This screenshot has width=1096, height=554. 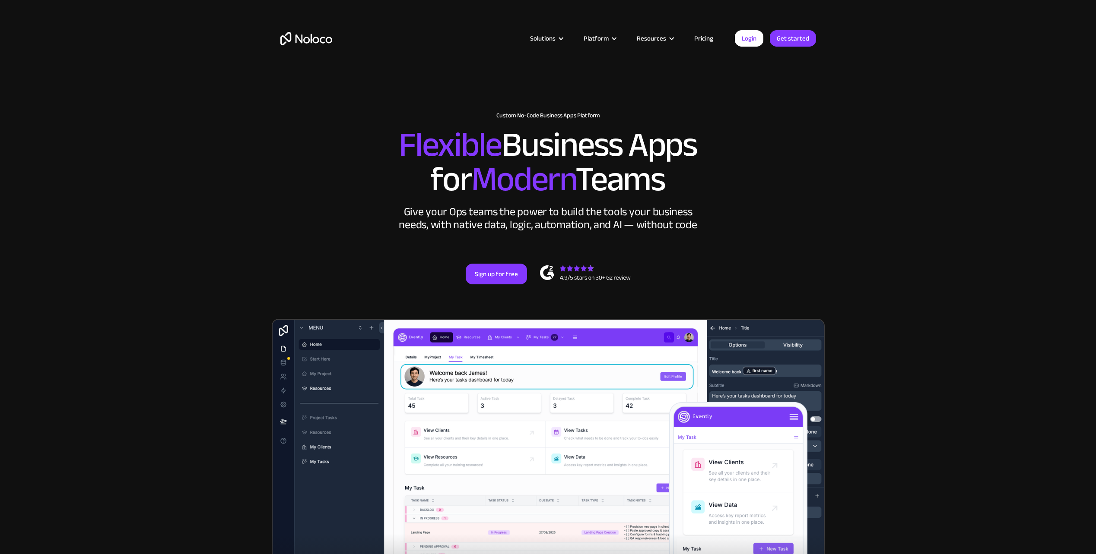 What do you see at coordinates (548, 219) in the screenshot?
I see `div: Give your Ops teams the power to build the tools your business needs, with native data, logic, au...` at bounding box center [548, 219].